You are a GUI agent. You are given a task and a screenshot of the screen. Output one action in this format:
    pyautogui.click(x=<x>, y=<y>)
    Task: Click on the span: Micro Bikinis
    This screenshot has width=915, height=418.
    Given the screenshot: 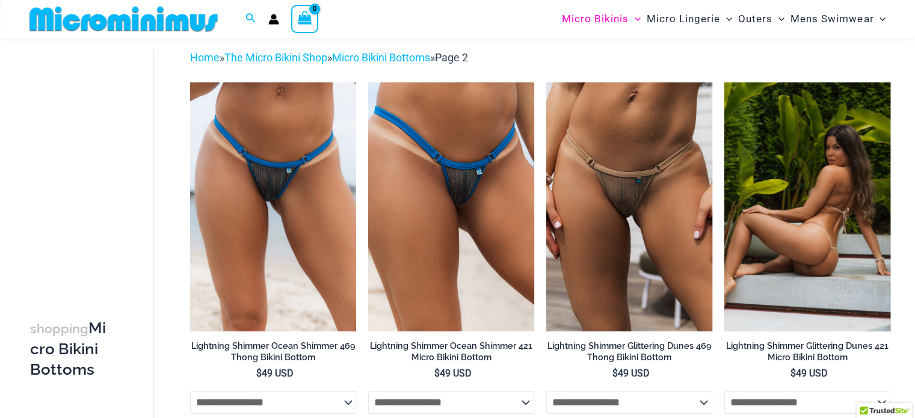 What is the action you would take?
    pyautogui.click(x=595, y=19)
    